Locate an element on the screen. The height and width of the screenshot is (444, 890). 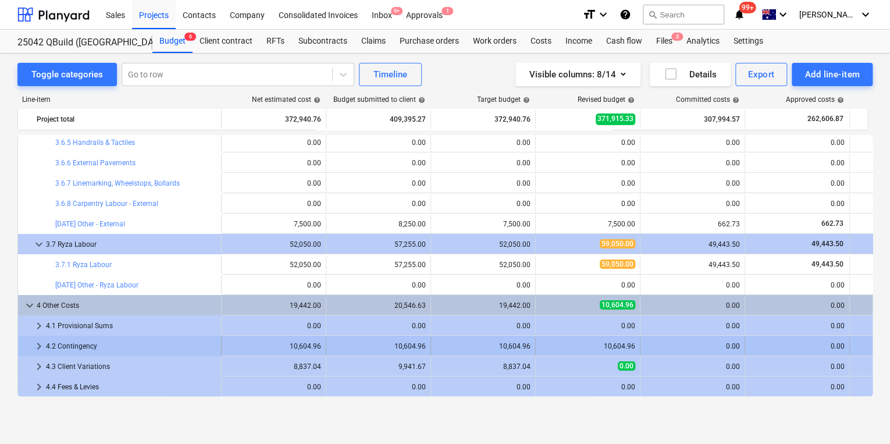
div: Client contract is located at coordinates (226, 41).